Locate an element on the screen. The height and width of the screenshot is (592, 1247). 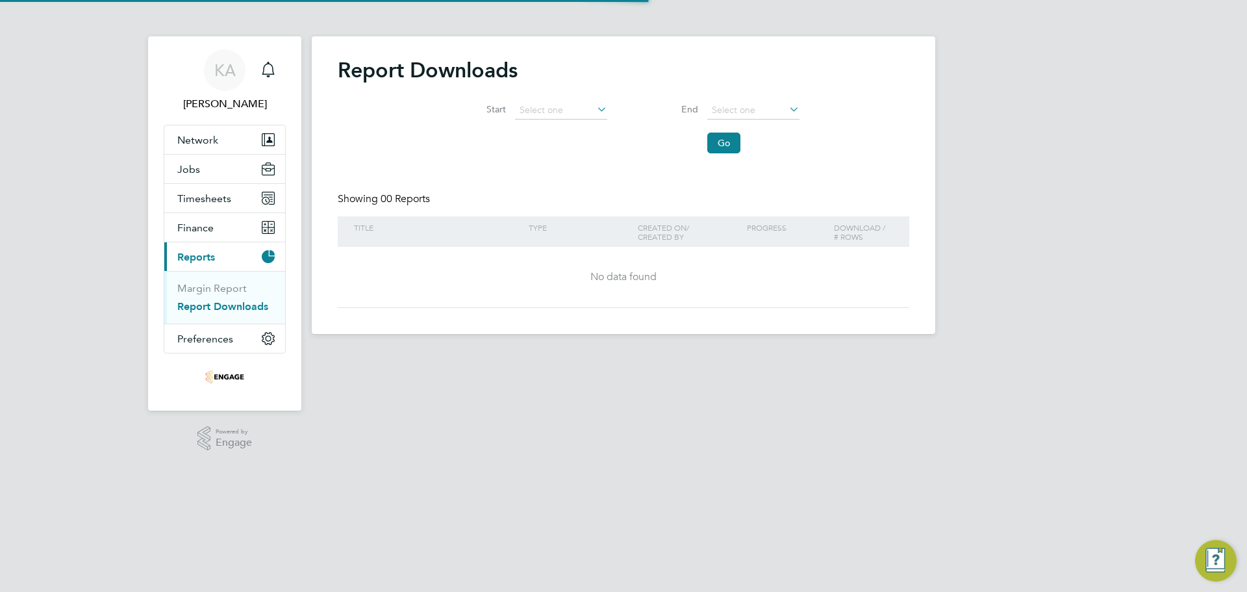
span: Timesheets is located at coordinates (204, 198).